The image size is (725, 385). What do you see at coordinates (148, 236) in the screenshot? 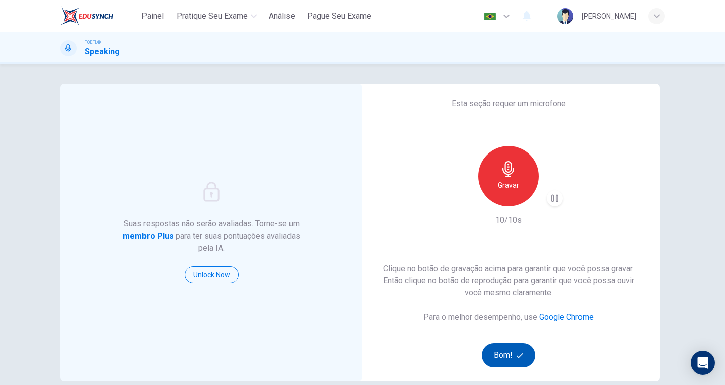
I see `strong: membro Plus` at bounding box center [148, 236].